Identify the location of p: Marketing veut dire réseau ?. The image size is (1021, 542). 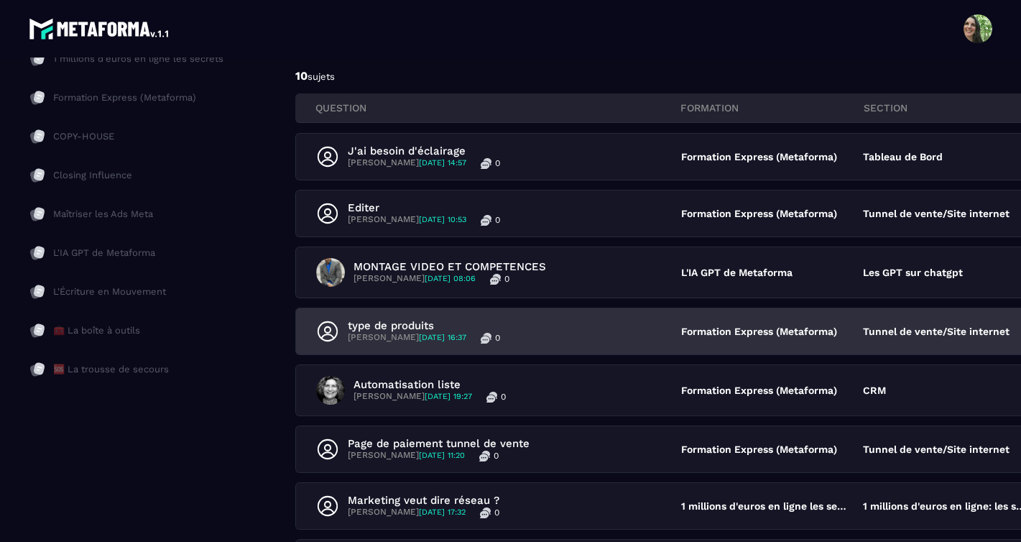
(423, 500).